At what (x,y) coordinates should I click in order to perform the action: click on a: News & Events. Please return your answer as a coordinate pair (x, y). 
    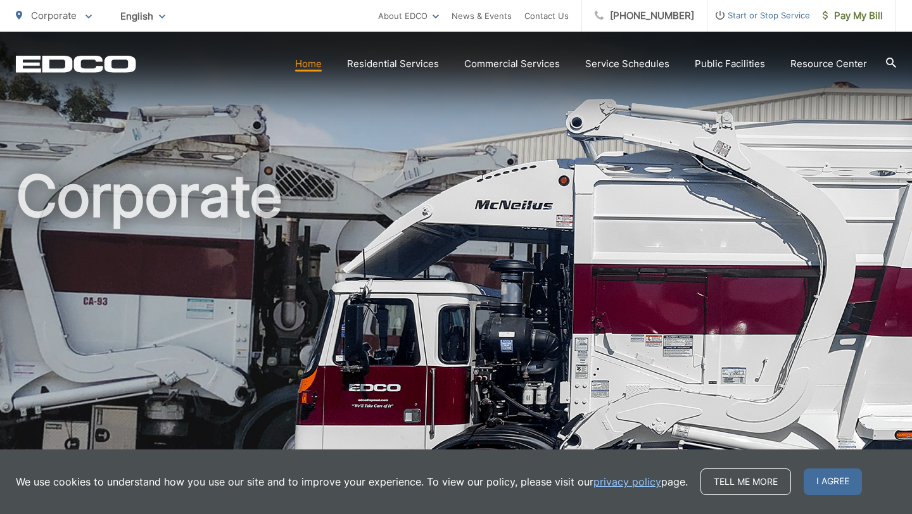
    Looking at the image, I should click on (481, 16).